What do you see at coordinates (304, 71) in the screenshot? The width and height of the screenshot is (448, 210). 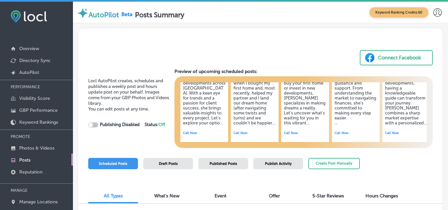 I see `h3: Preview of upcoming scheduled posts:` at bounding box center [304, 71].